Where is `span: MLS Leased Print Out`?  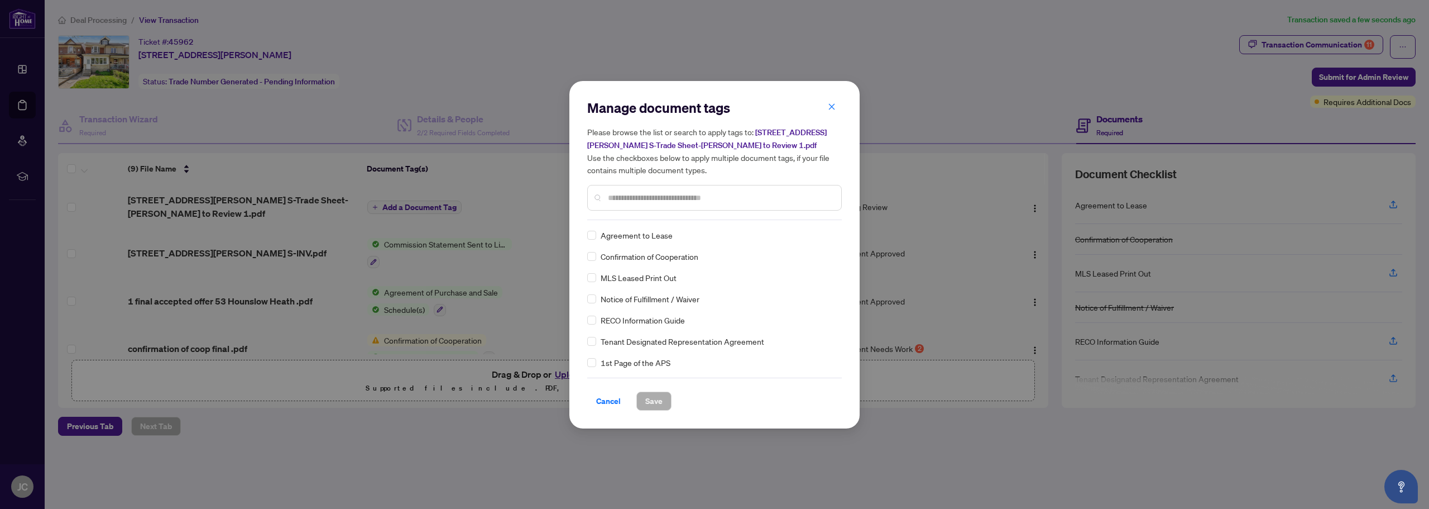
span: MLS Leased Print Out is located at coordinates (639, 277).